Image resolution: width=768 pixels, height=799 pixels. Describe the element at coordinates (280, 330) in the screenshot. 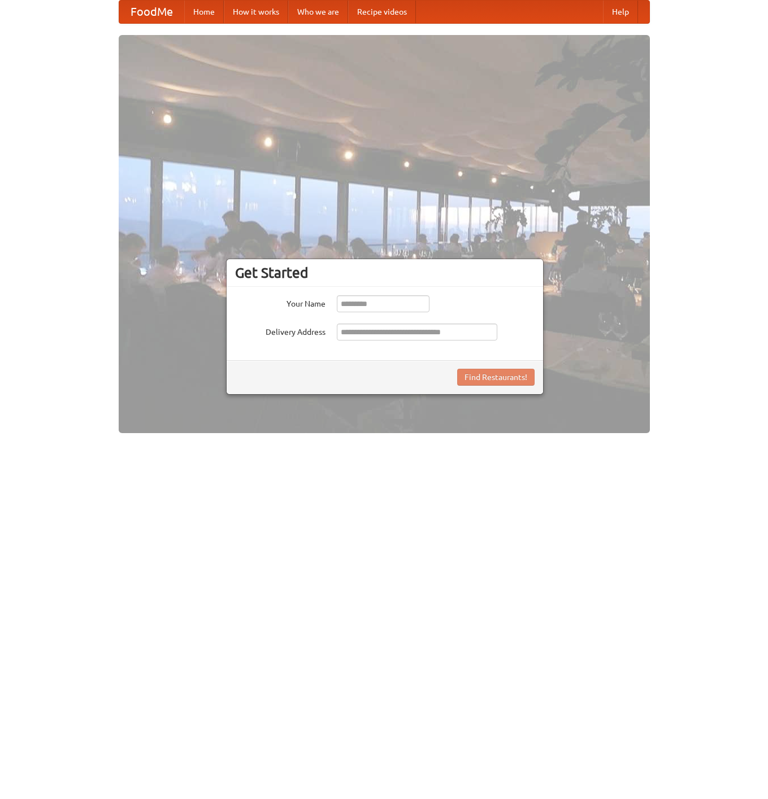

I see `label: Delivery Address` at that location.